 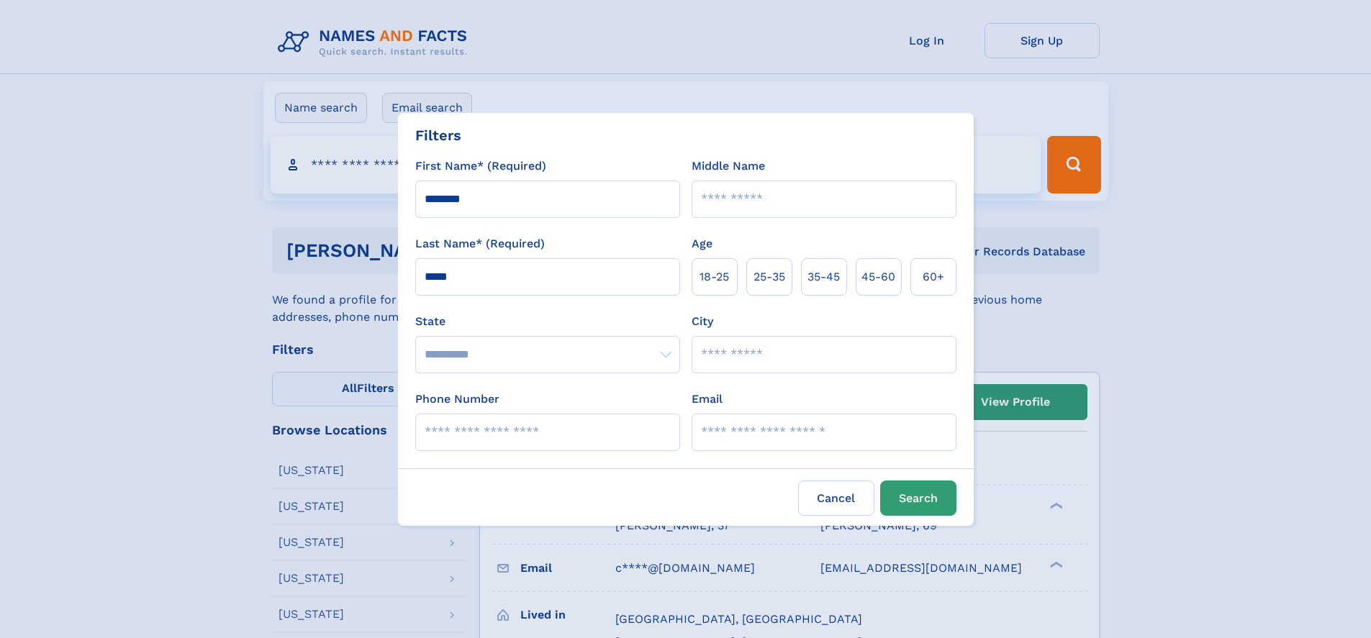 What do you see at coordinates (702, 244) in the screenshot?
I see `label: Age` at bounding box center [702, 244].